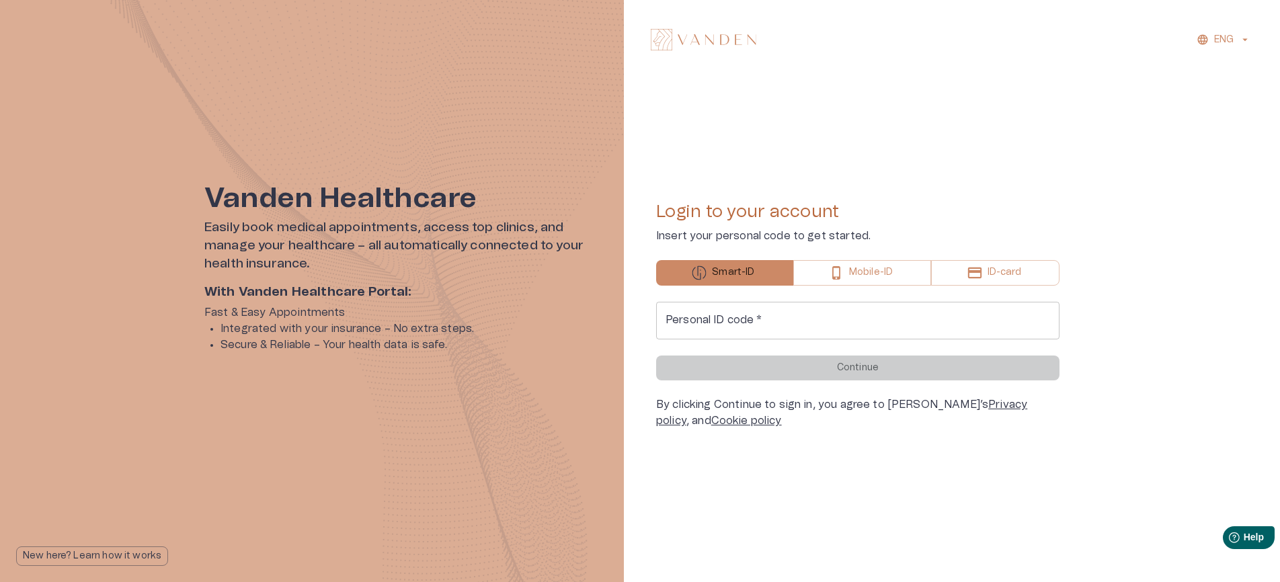 Image resolution: width=1280 pixels, height=582 pixels. I want to click on a: Cookie policy, so click(746, 421).